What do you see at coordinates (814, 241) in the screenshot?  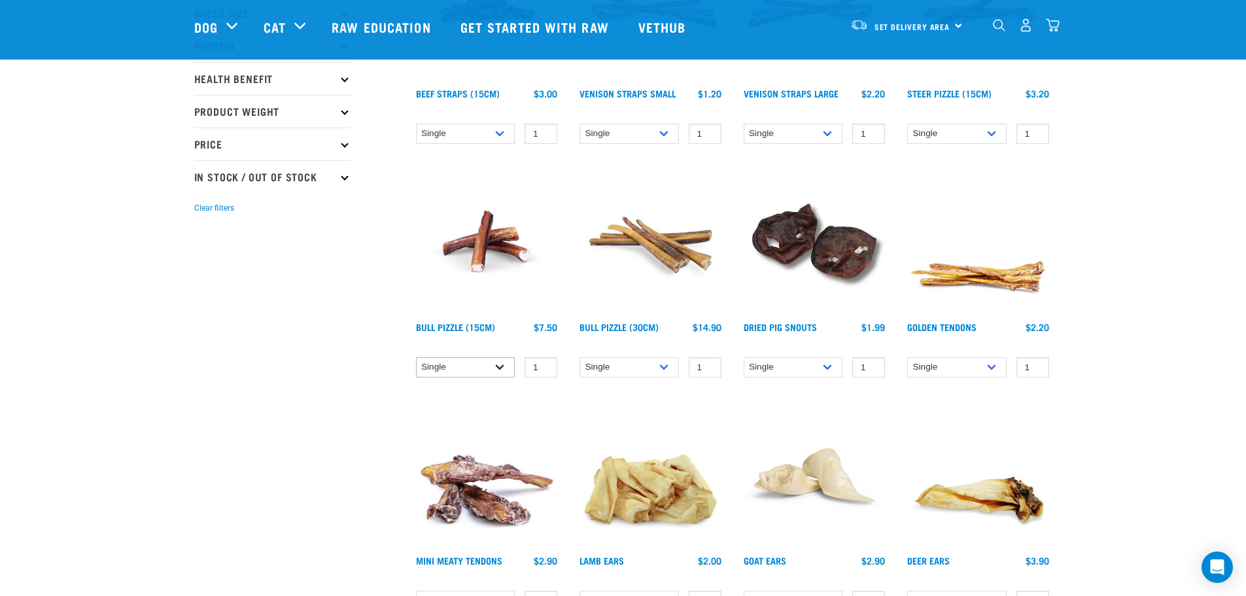 I see `img: IMG 9990` at bounding box center [814, 241].